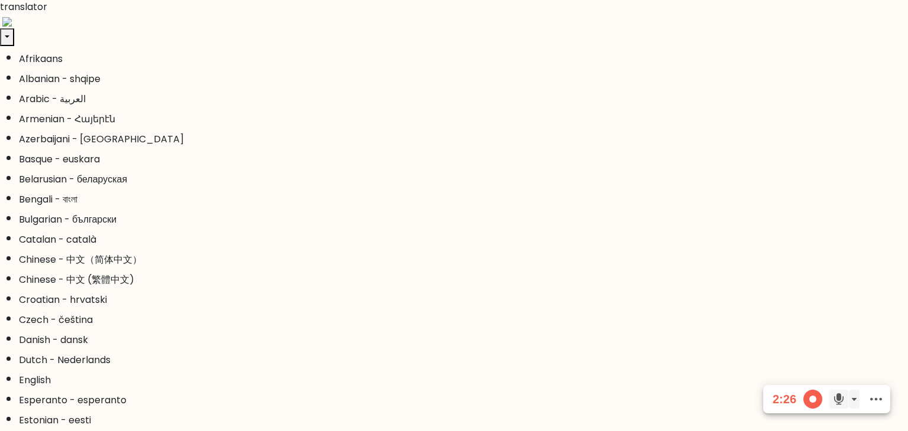 This screenshot has height=431, width=908. Describe the element at coordinates (463, 119) in the screenshot. I see `a: Armenian - Հայերէն` at that location.